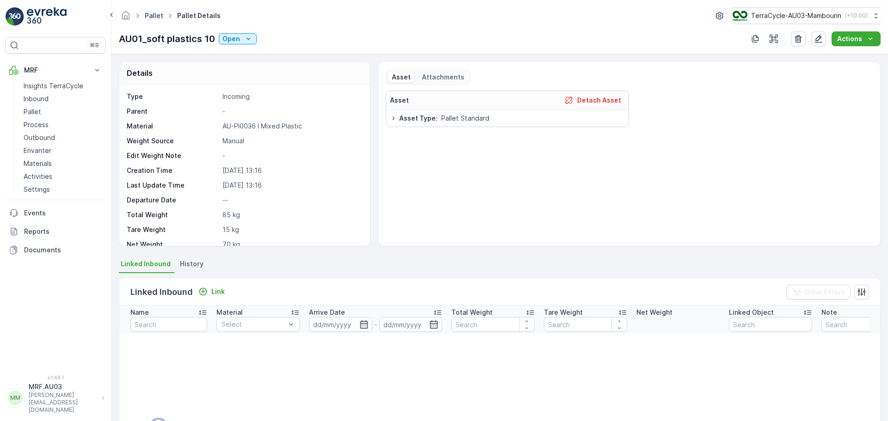  What do you see at coordinates (53, 186) in the screenshot?
I see `span: 36` at bounding box center [53, 186].